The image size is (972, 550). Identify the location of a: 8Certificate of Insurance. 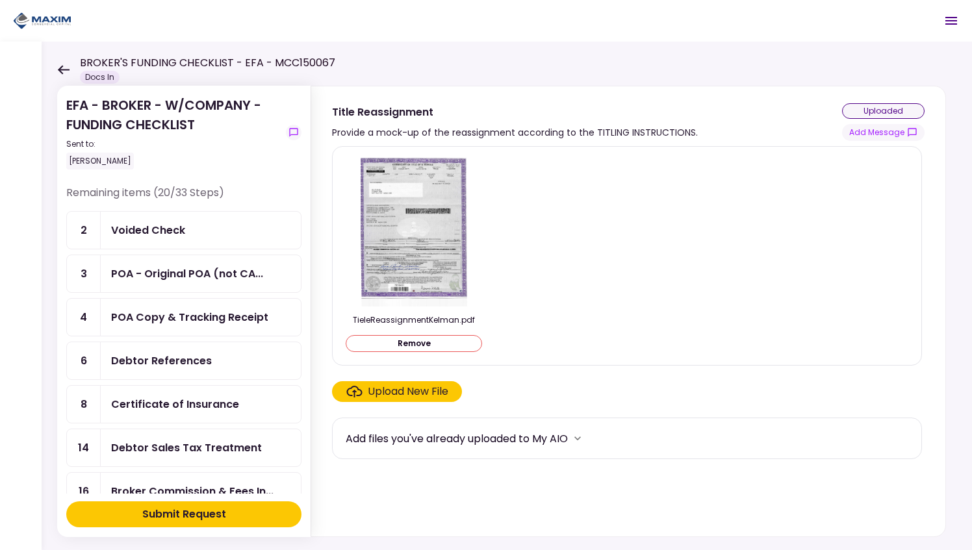
(184, 404).